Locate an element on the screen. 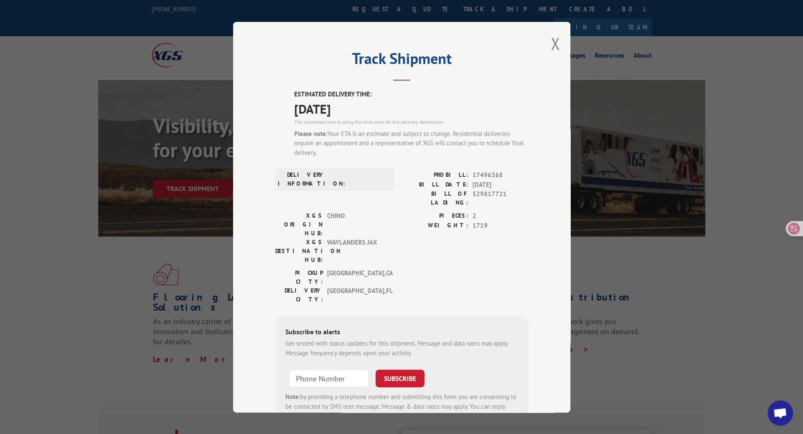 This screenshot has width=803, height=434. button: SUBSCRIBE is located at coordinates (400, 379).